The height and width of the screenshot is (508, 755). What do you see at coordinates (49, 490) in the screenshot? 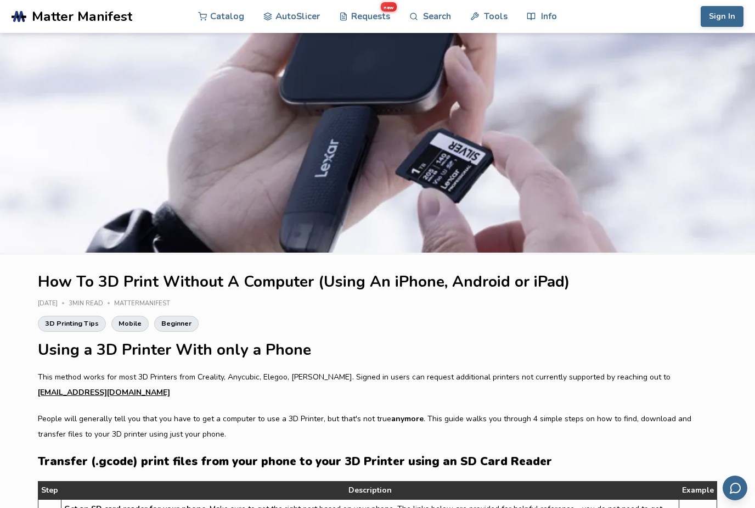
I see `th: Step` at bounding box center [49, 490].